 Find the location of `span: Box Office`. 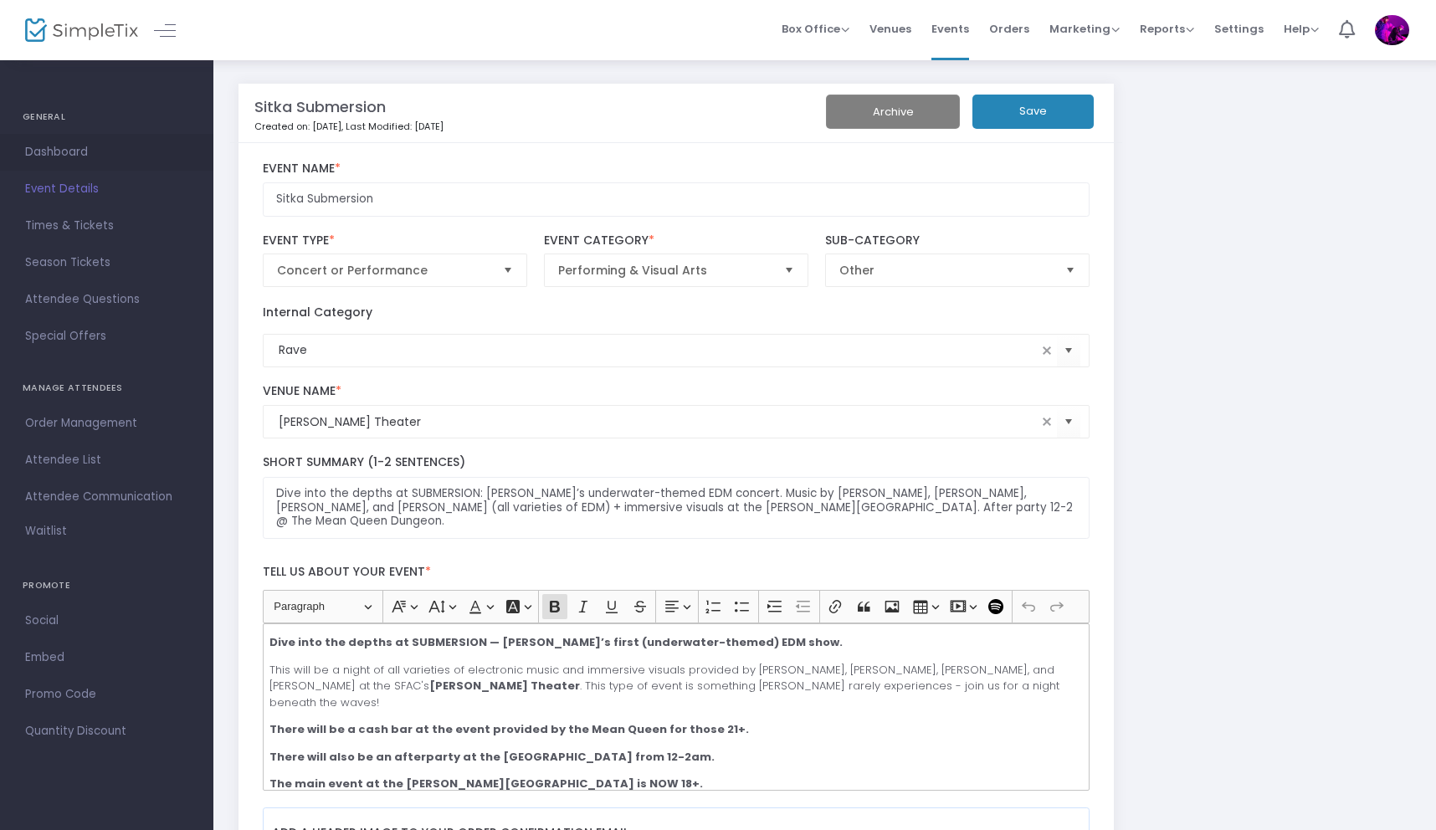

span: Box Office is located at coordinates (815, 28).